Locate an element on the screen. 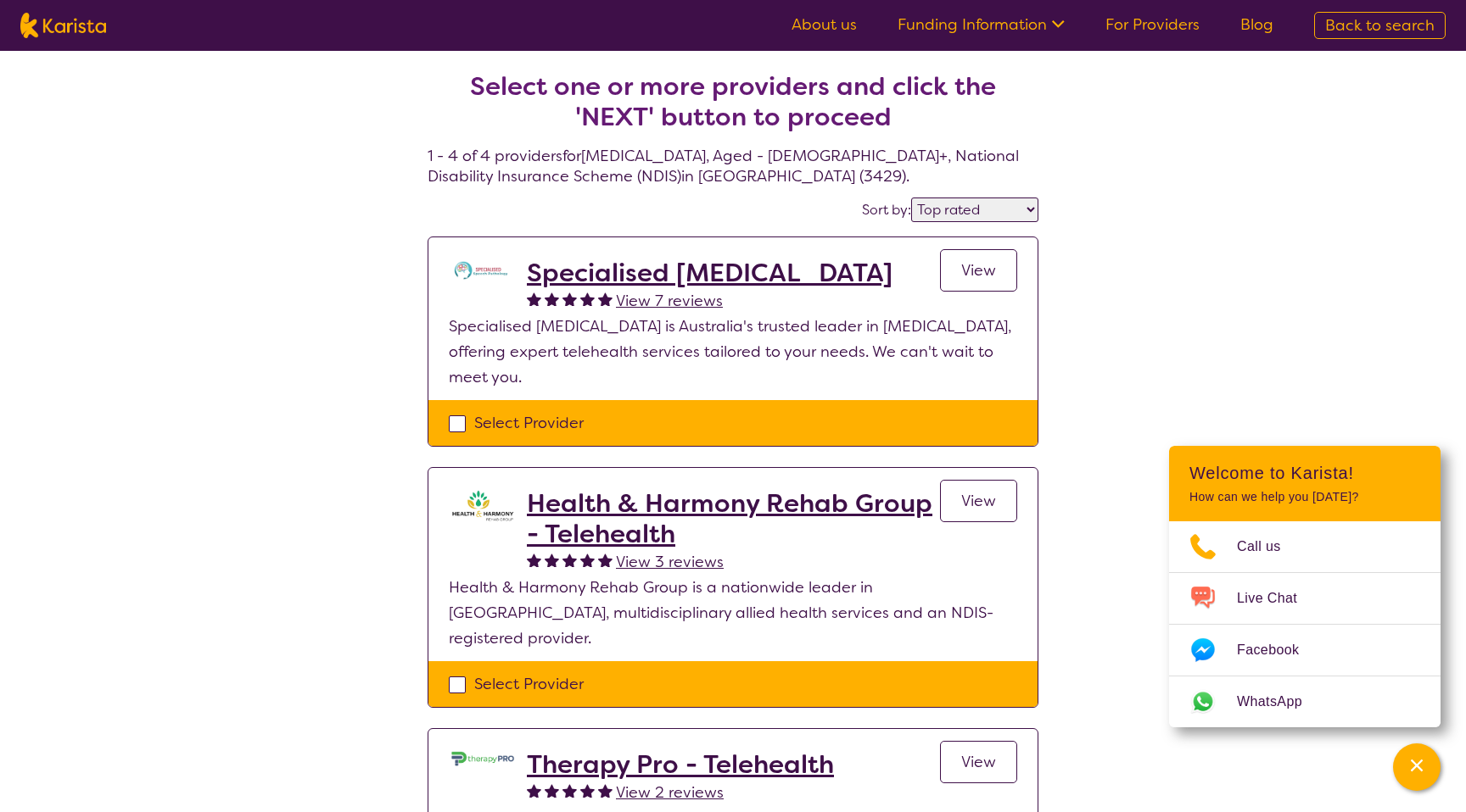  img: lehxprcbtunjcwin5sb4.jpg is located at coordinates (482, 759).